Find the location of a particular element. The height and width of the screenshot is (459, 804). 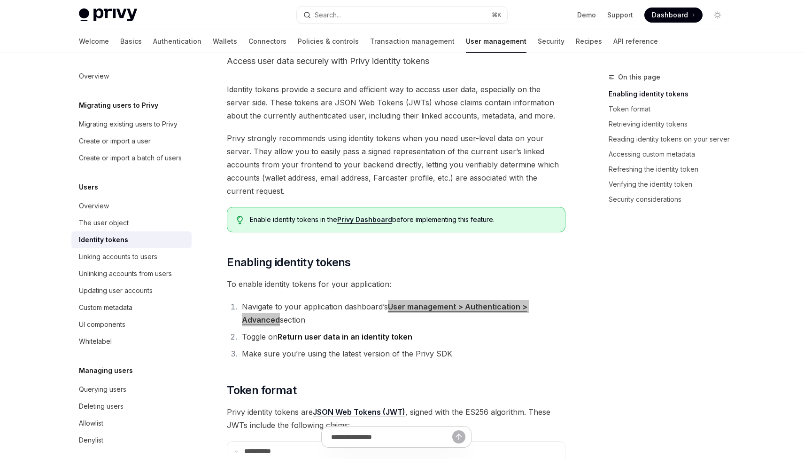

a: Basics is located at coordinates (131, 41).